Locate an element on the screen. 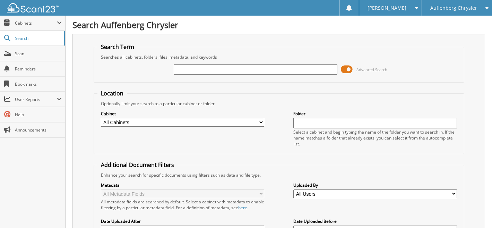  span: Search is located at coordinates (38, 38).